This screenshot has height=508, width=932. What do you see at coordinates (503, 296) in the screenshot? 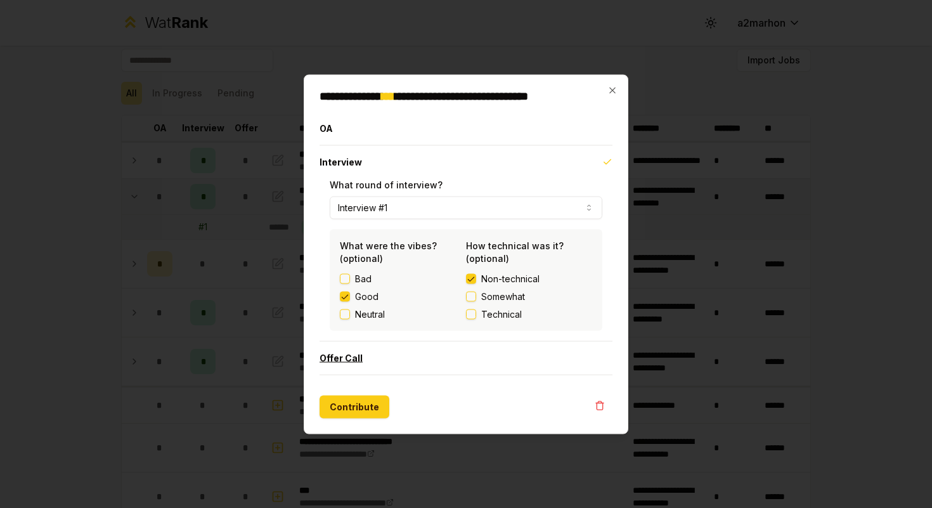
I see `span: Somewhat` at bounding box center [503, 296].